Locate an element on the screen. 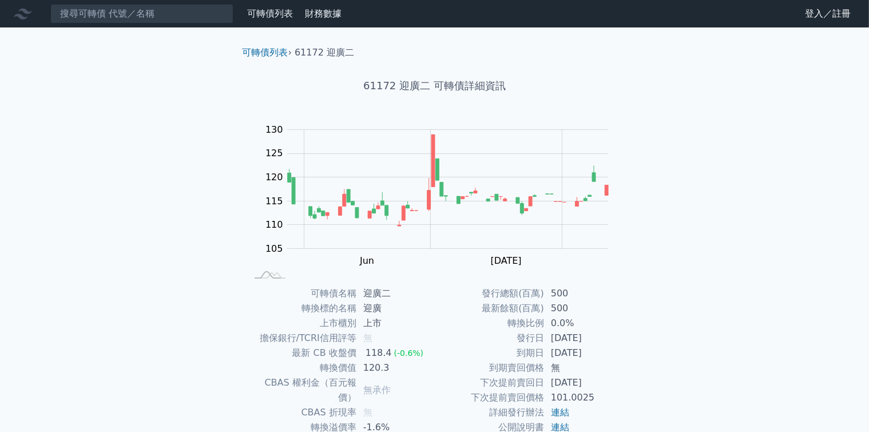 This screenshot has width=869, height=432. tspan: 110 is located at coordinates (274, 224).